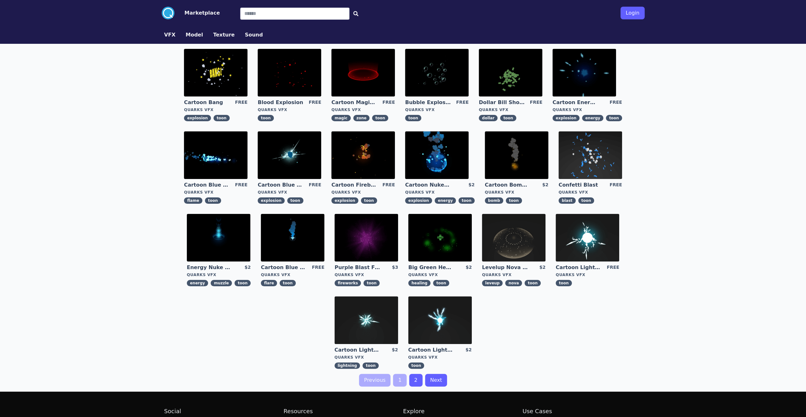 The width and height of the screenshot is (806, 417). What do you see at coordinates (505, 268) in the screenshot?
I see `a: Levelup Nova Effect` at bounding box center [505, 268].